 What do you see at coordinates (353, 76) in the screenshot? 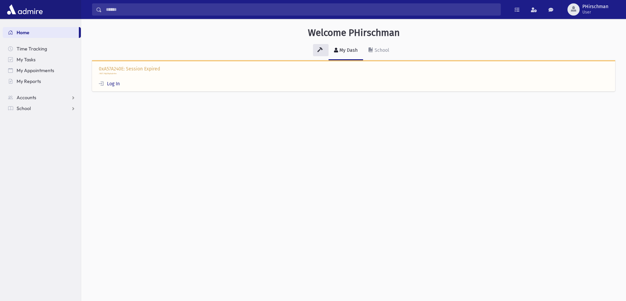
I see `div: 0xA57A240E: Session Expired` at bounding box center [353, 76].